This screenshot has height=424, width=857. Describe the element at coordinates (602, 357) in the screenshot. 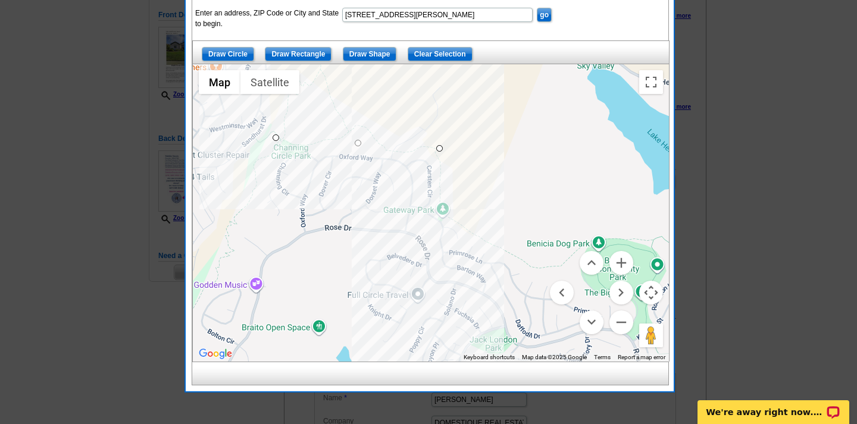

I see `a: Terms (opens in new tab)` at that location.